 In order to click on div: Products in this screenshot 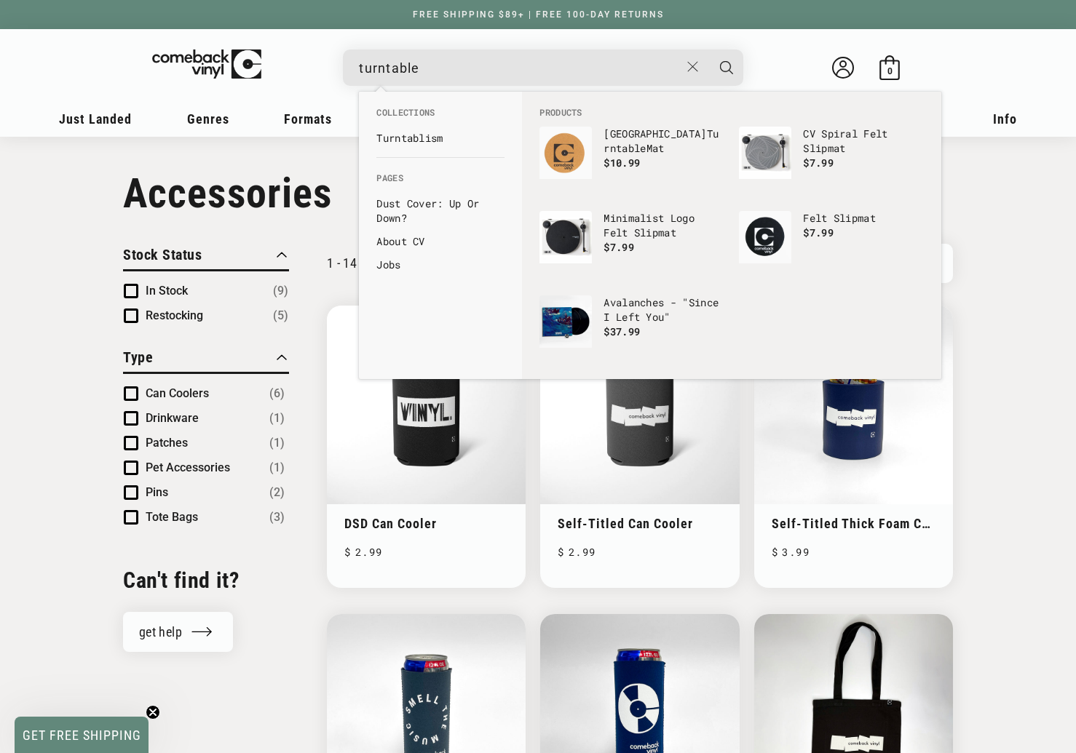, I will do `click(732, 235)`.